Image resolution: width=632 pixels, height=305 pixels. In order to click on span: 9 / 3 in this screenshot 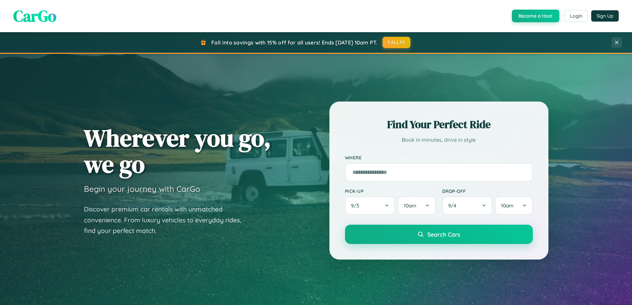, I will do `click(357, 205)`.